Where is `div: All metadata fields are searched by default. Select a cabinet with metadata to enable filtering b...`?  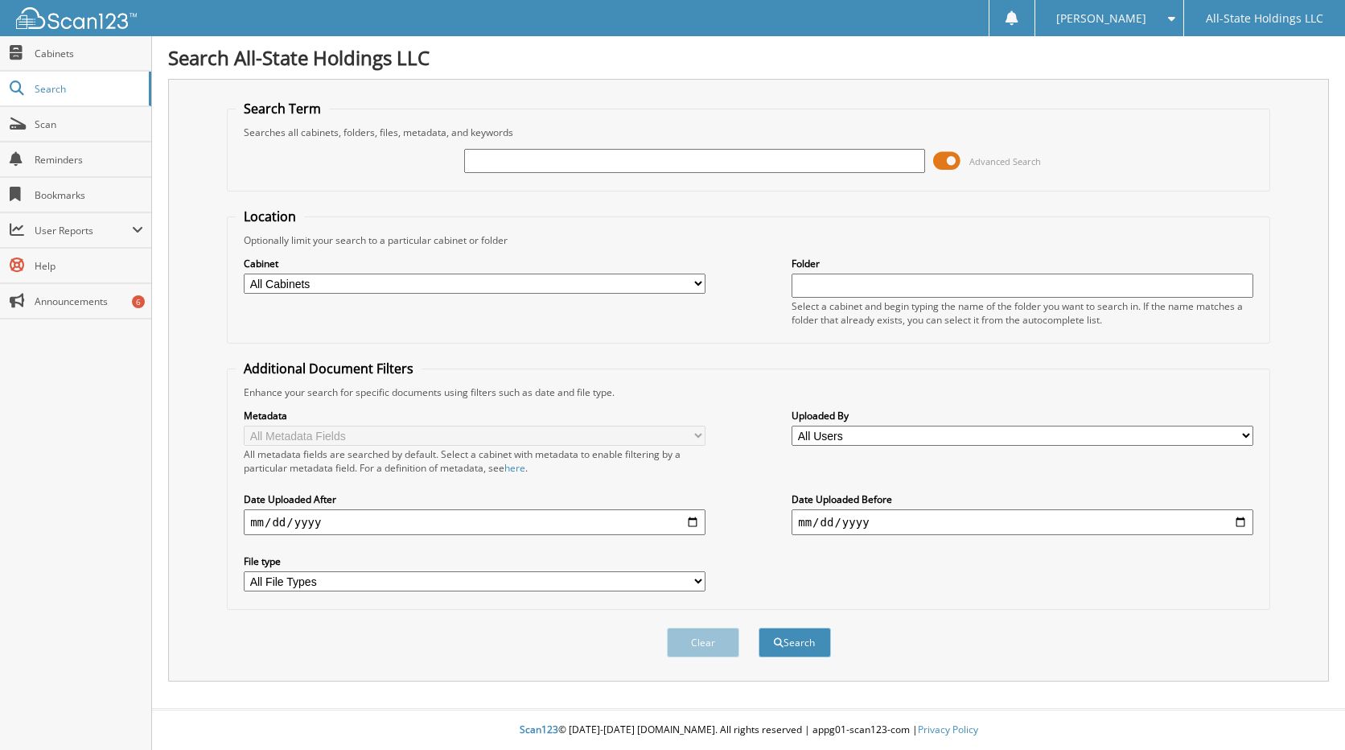 div: All metadata fields are searched by default. Select a cabinet with metadata to enable filtering b... is located at coordinates (475, 461).